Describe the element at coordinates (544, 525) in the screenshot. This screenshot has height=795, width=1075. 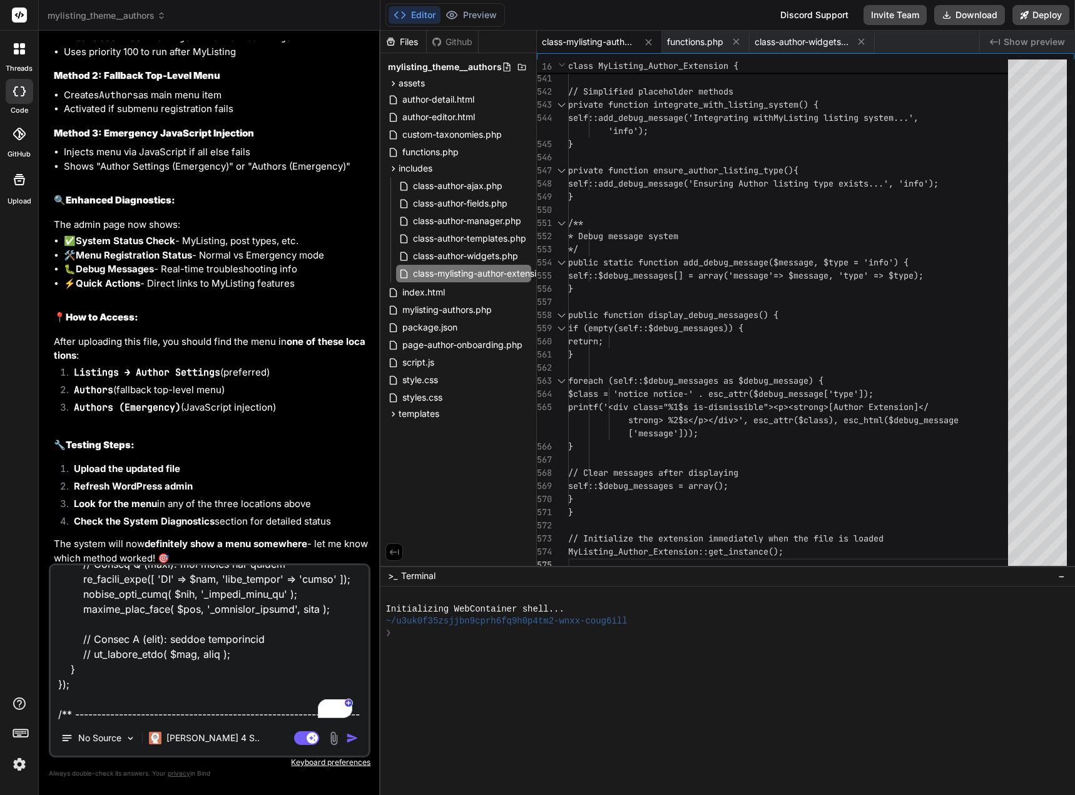
I see `div: 572` at that location.